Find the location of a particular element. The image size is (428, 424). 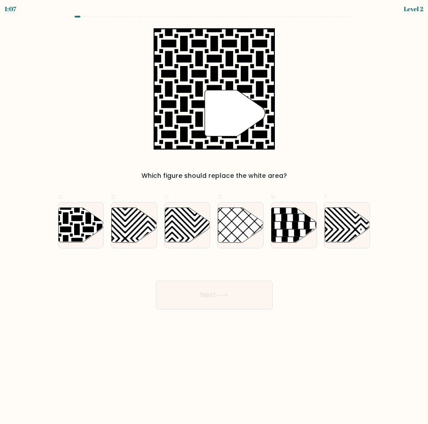

div: Level 2 is located at coordinates (413, 9).